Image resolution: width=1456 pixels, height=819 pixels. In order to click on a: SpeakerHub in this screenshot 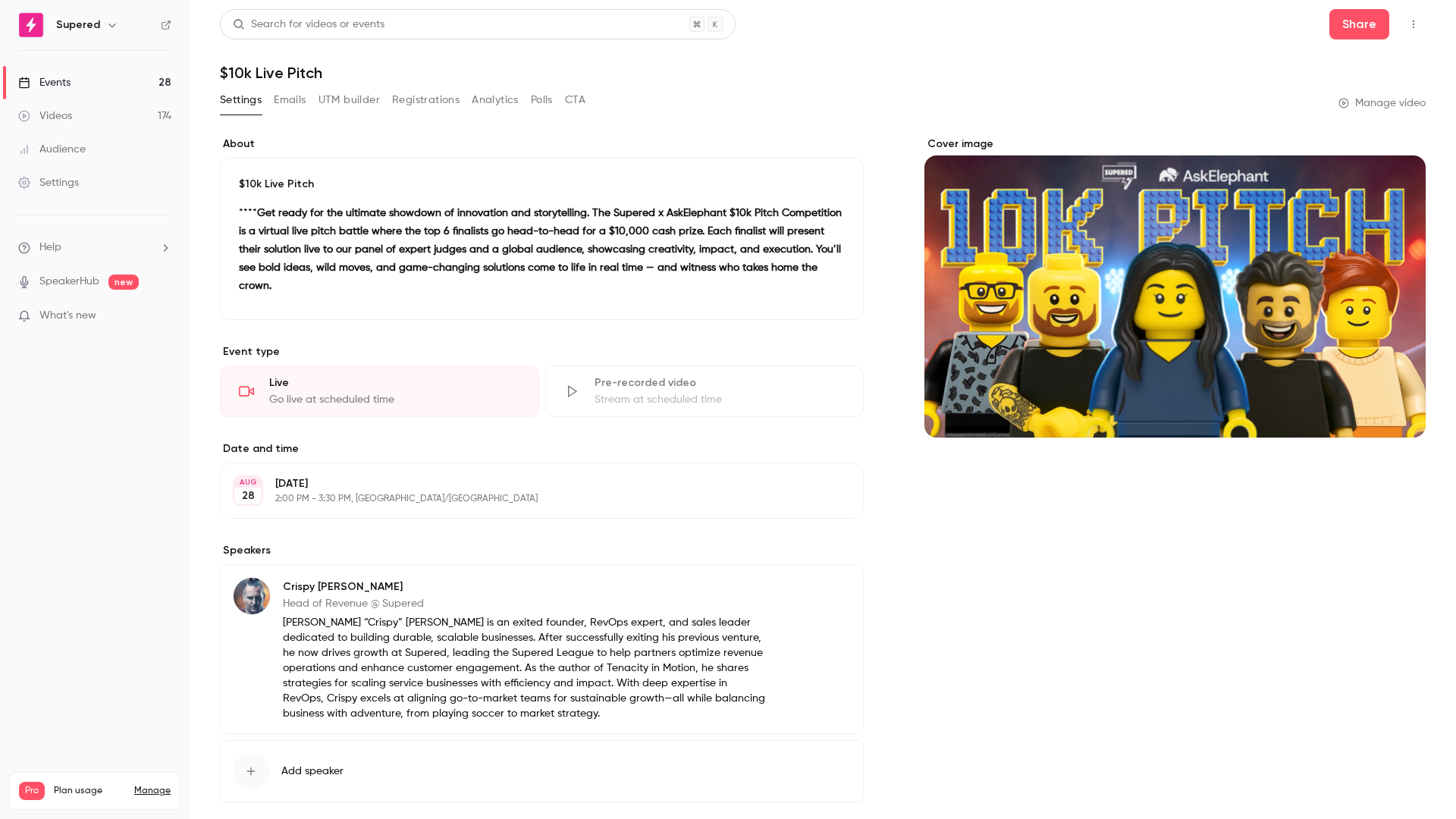, I will do `click(69, 282)`.